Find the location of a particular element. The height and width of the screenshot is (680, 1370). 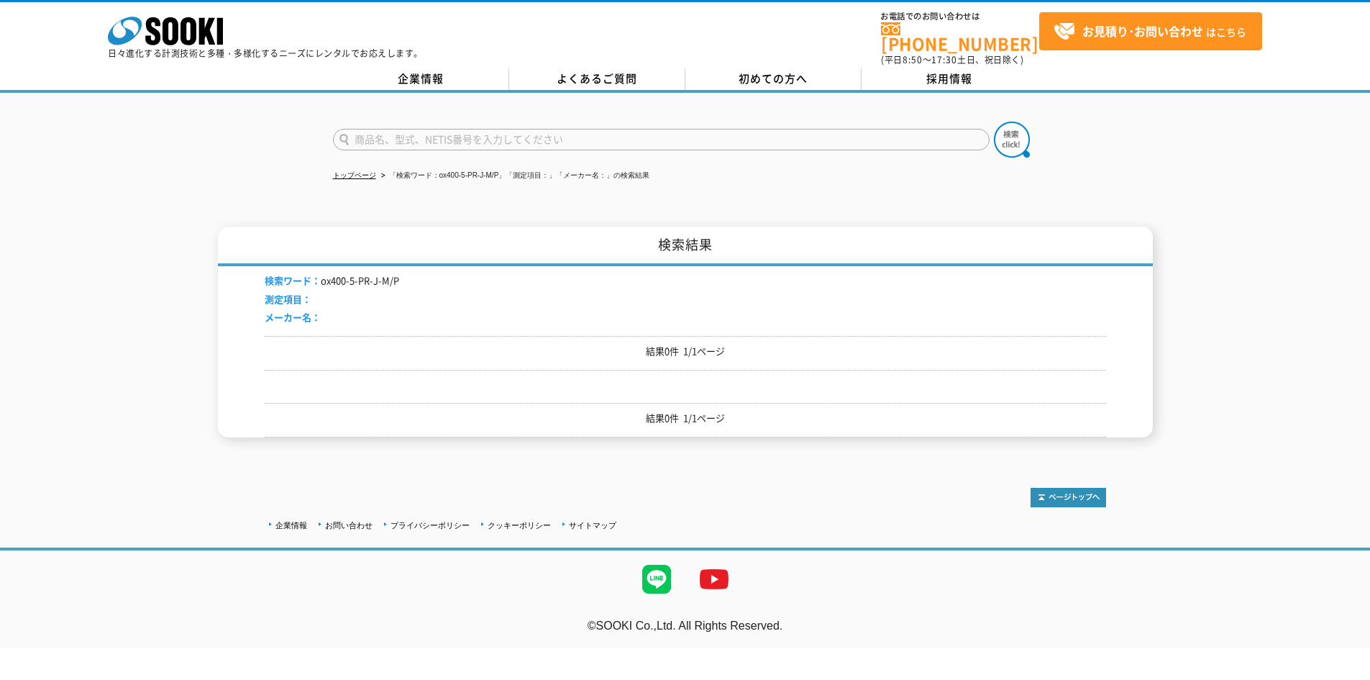

span: 測定項目： is located at coordinates (288, 299).